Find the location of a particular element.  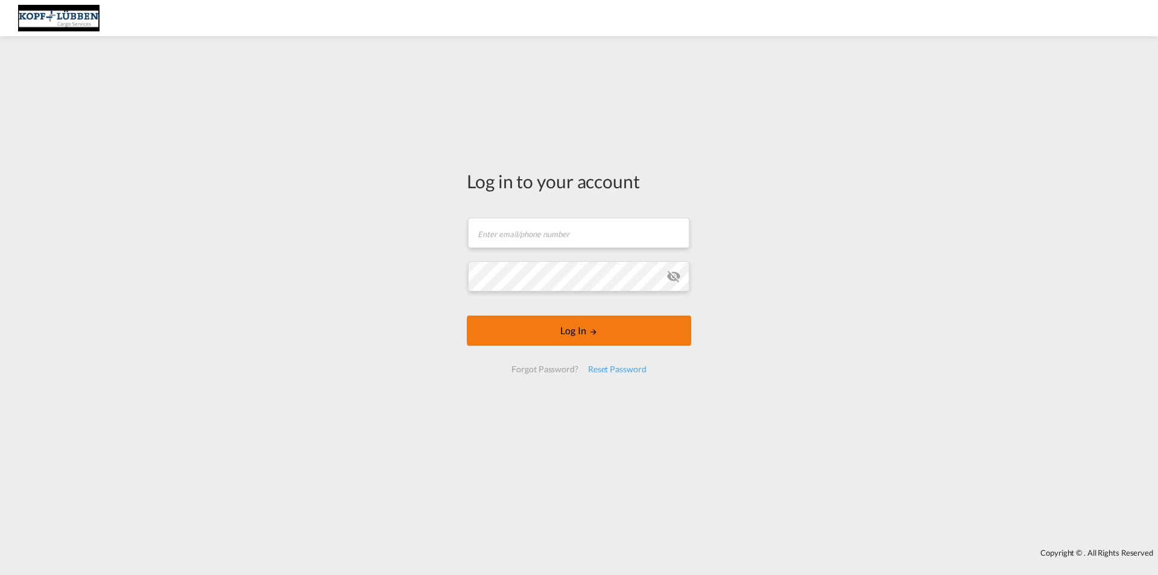

div: Log in to your account is located at coordinates (579, 181).